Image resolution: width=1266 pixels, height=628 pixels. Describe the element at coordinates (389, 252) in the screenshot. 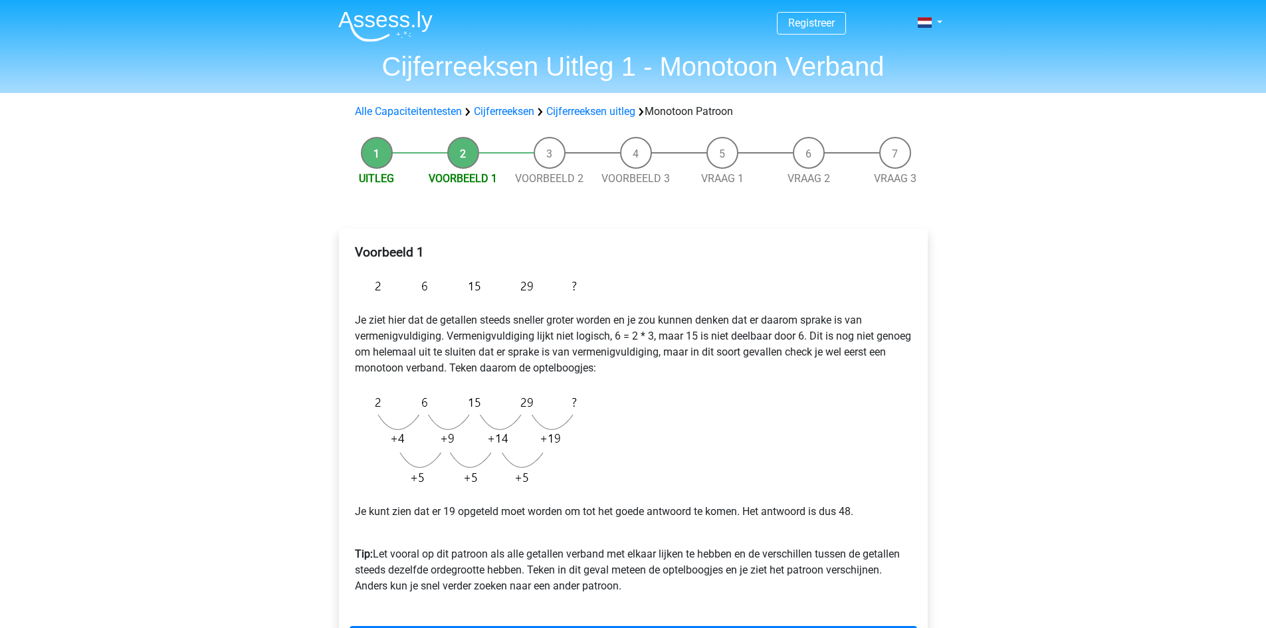

I see `b: Voorbeeld 1` at that location.